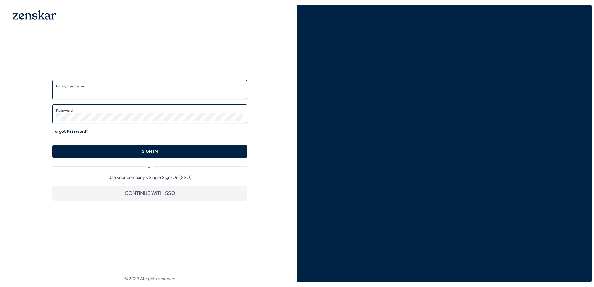  Describe the element at coordinates (150, 151) in the screenshot. I see `p: SIGN IN` at that location.